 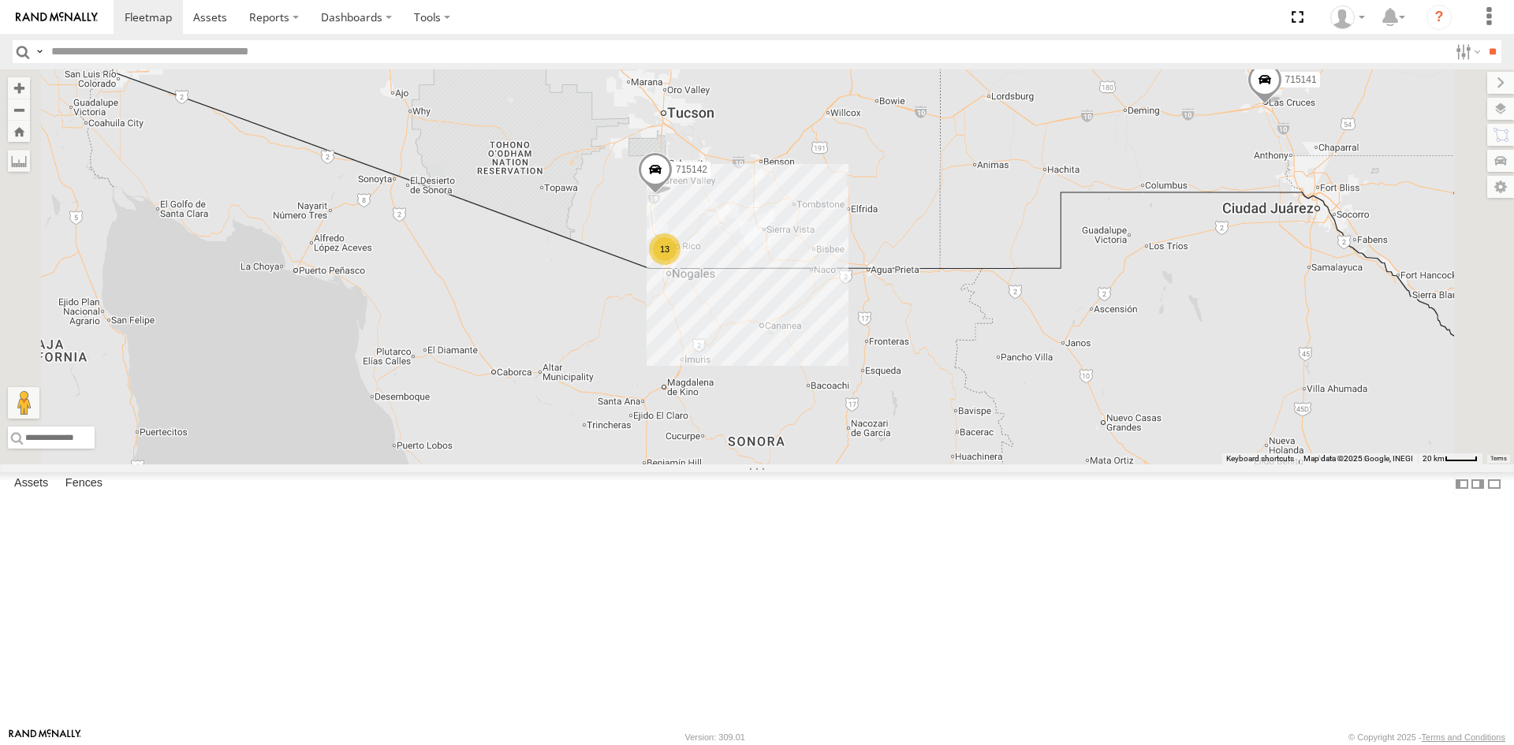 I want to click on button: Zoom out, so click(x=19, y=110).